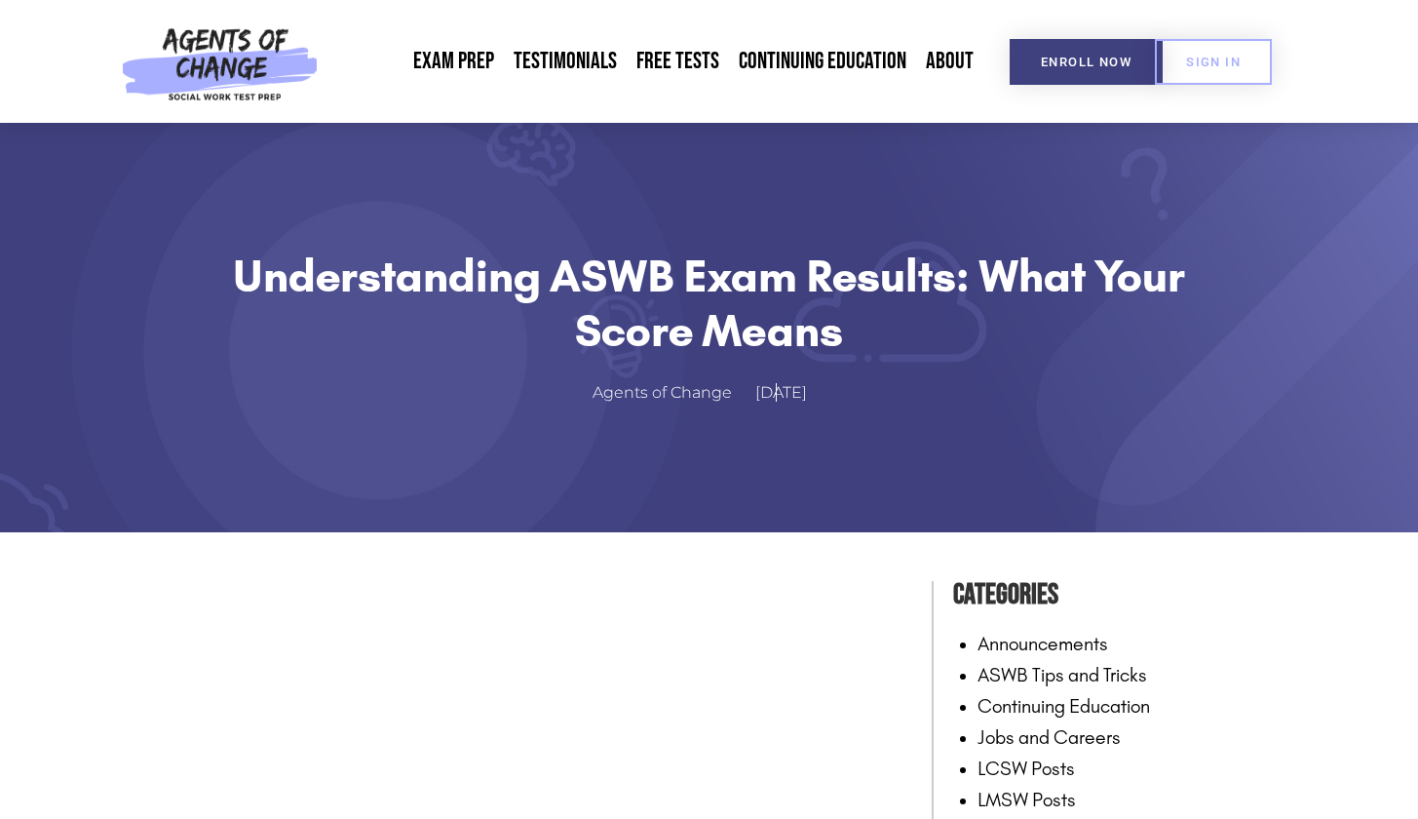 The height and width of the screenshot is (819, 1418). What do you see at coordinates (1214, 61) in the screenshot?
I see `a: SIGN IN` at bounding box center [1214, 61].